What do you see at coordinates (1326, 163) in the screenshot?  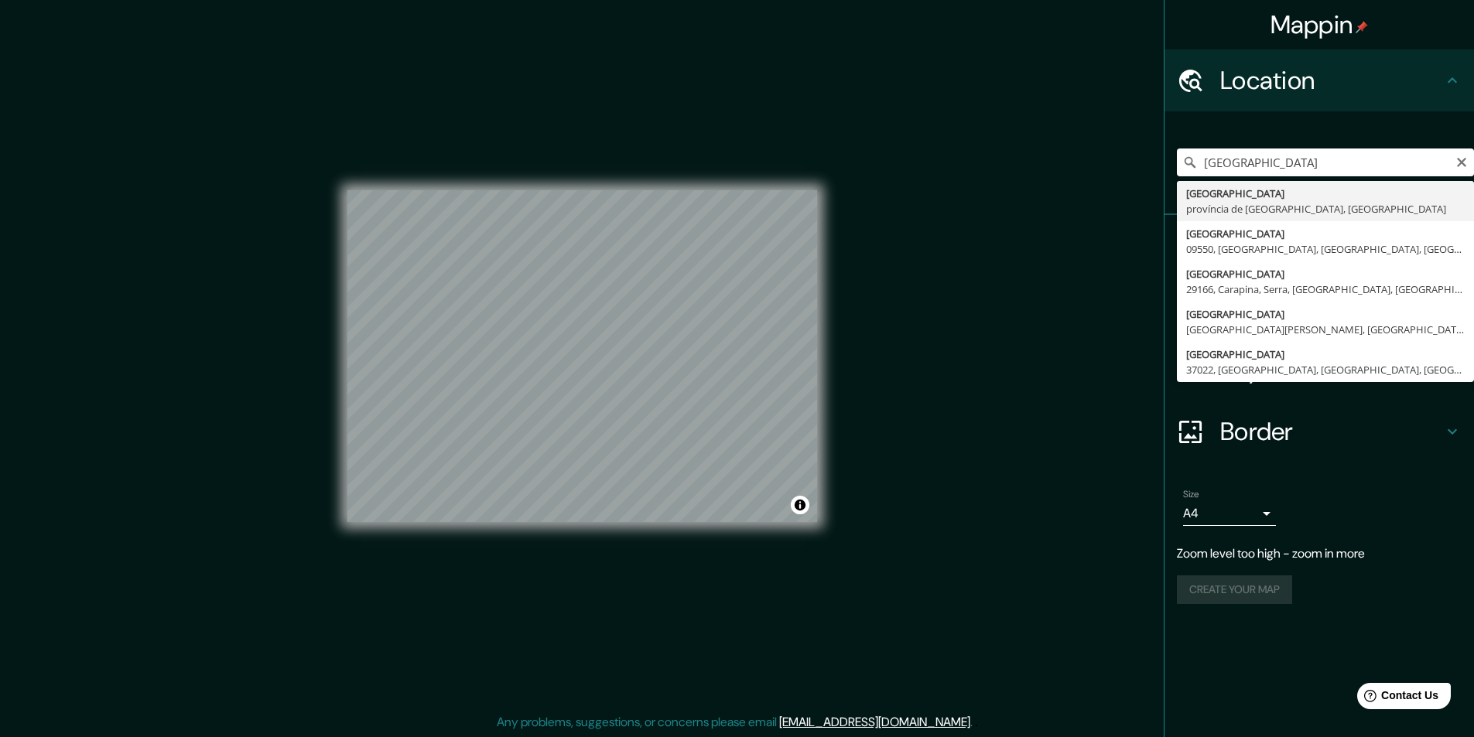 I see `input: Pick your city or area` at bounding box center [1326, 163].